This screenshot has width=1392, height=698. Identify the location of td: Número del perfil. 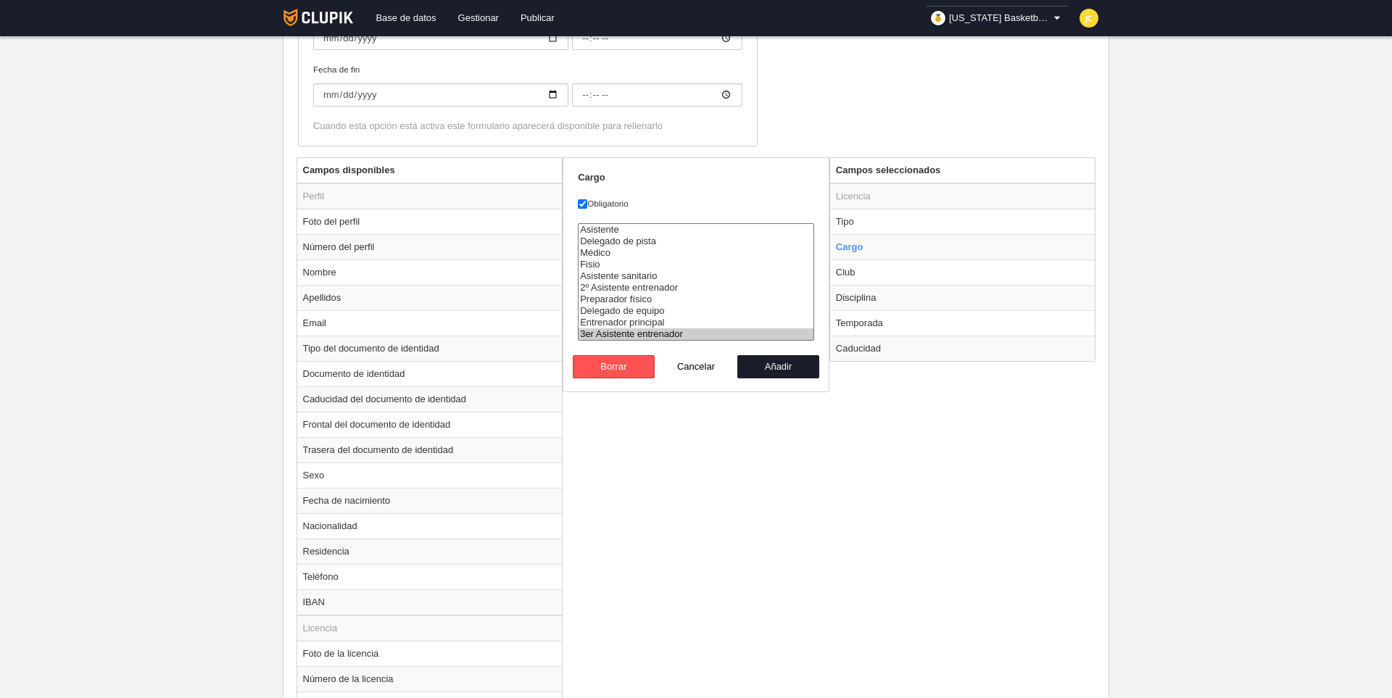
(430, 247).